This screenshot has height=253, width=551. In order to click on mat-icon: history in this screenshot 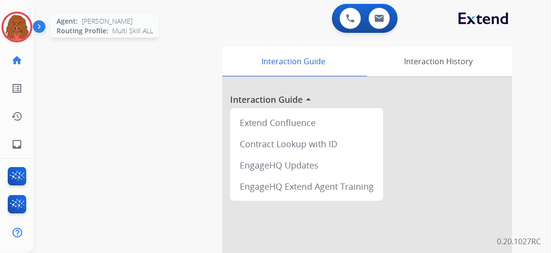, I will do `click(17, 116)`.